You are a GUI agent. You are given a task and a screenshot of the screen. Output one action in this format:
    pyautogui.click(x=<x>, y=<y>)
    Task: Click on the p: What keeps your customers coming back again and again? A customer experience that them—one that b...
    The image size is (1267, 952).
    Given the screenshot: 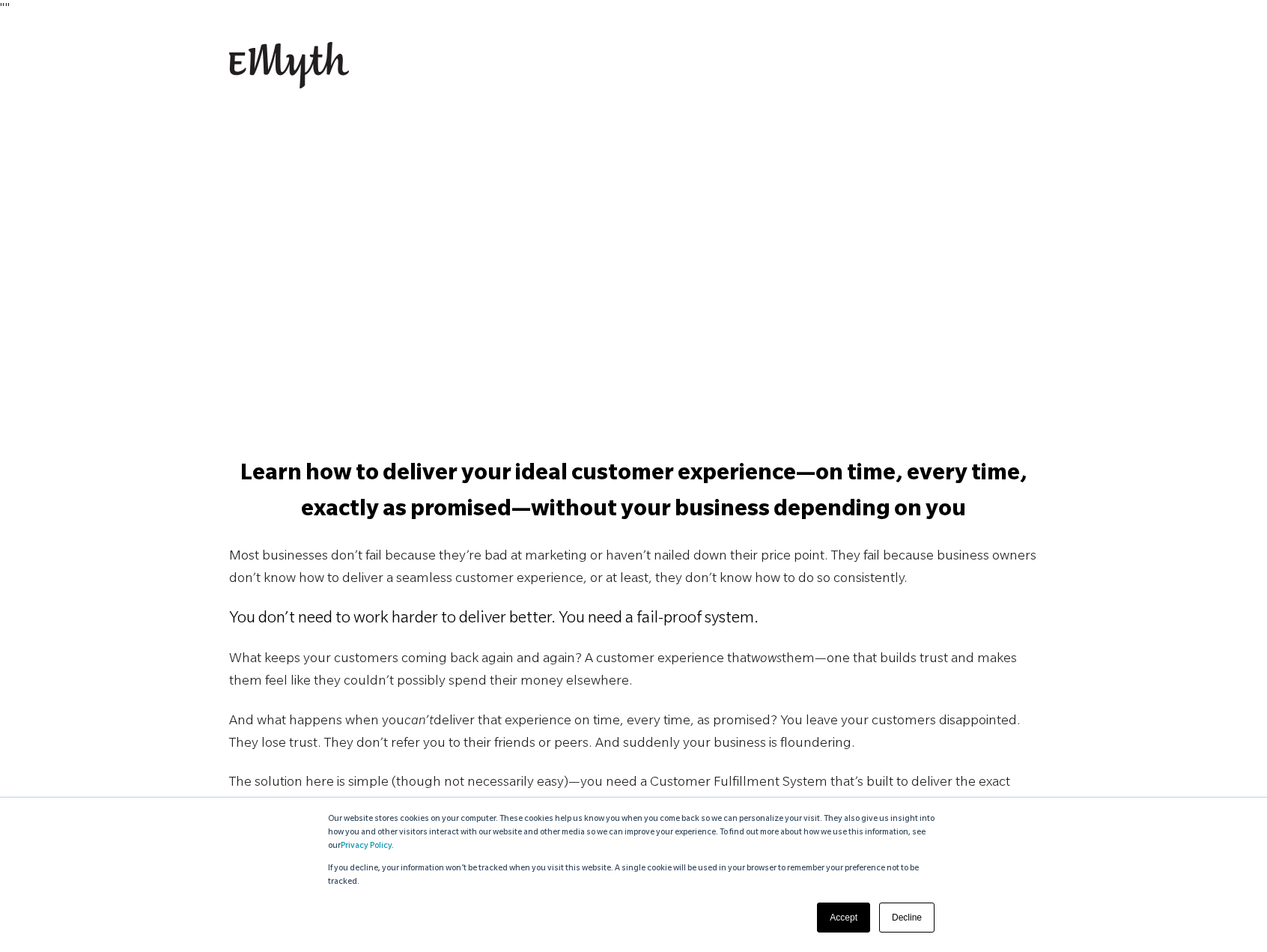 What is the action you would take?
    pyautogui.click(x=634, y=670)
    